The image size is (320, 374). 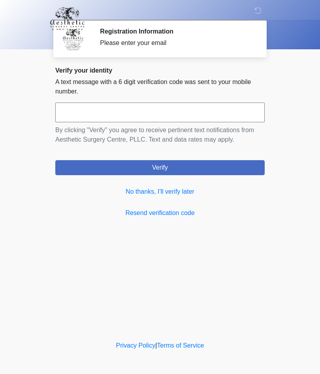 What do you see at coordinates (160, 87) in the screenshot?
I see `p: A text message with a 6 digit verification code was sent to your mobile number.` at bounding box center [160, 87].